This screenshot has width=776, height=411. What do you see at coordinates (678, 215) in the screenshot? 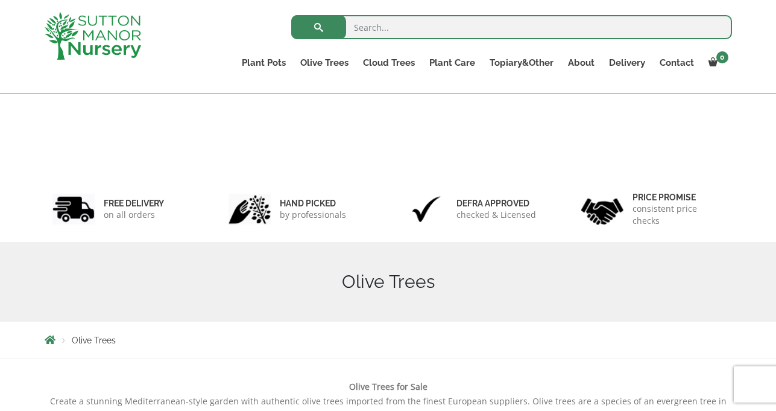
I see `p: consistent price checks` at bounding box center [678, 215].